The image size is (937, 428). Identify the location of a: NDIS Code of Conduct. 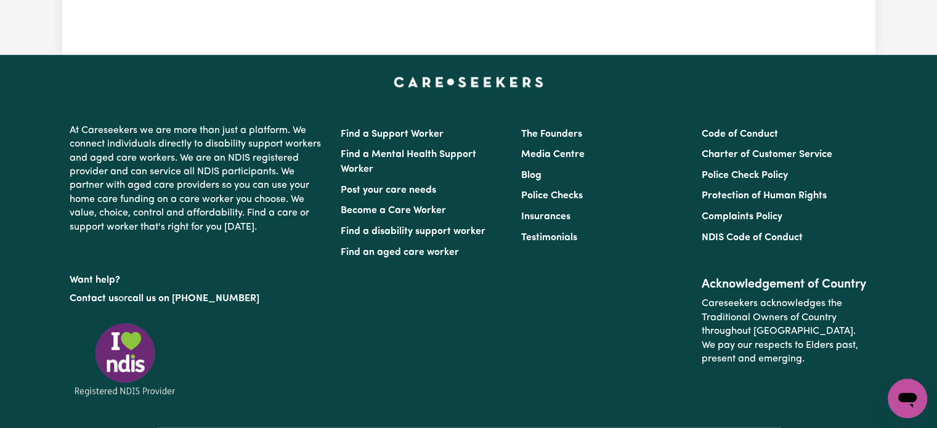
(752, 238).